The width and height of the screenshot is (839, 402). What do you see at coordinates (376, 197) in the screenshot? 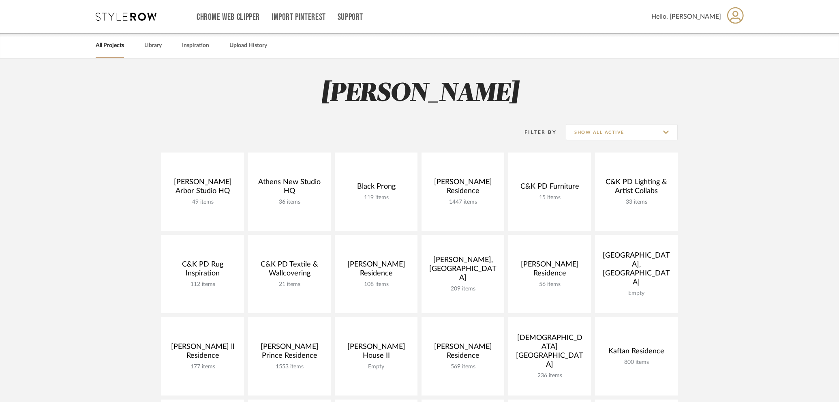
I see `div: 119 items` at bounding box center [376, 197].